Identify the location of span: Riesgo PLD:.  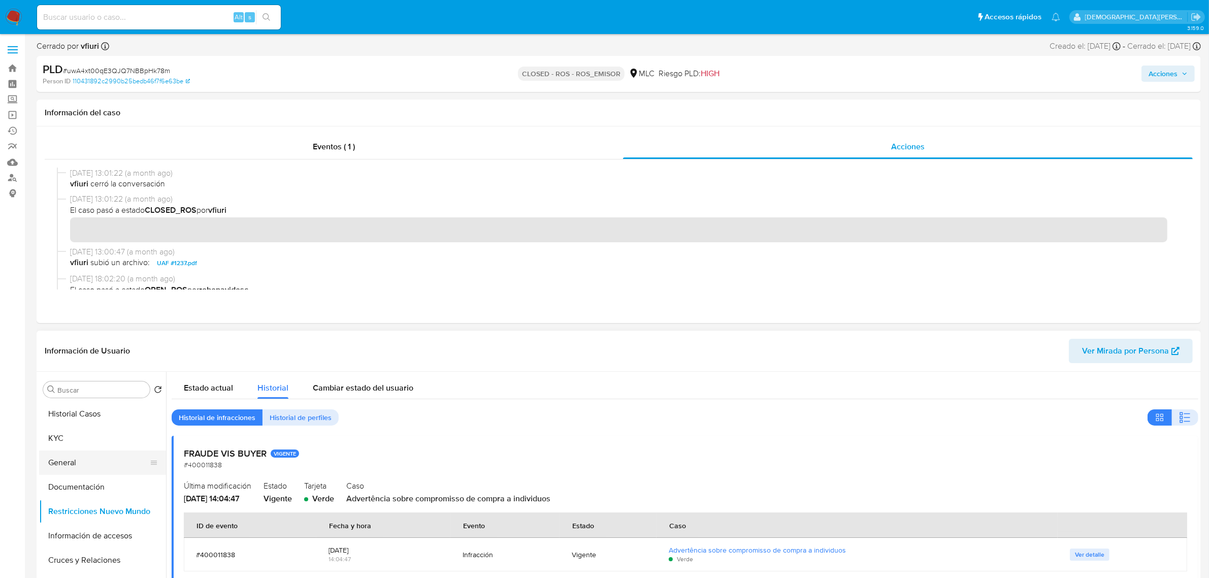
(689, 74).